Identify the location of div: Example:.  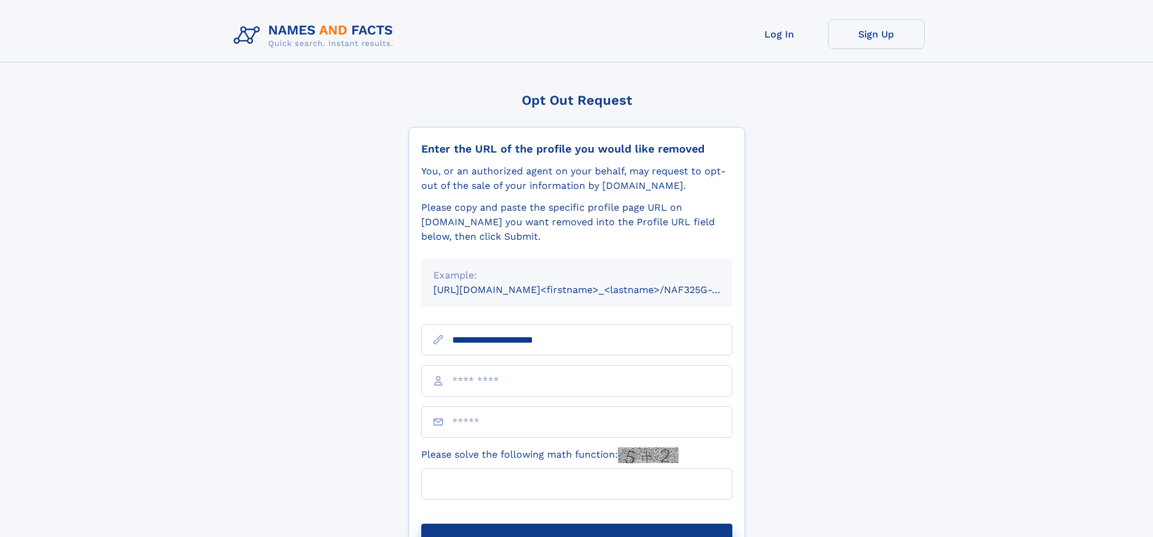
(577, 276).